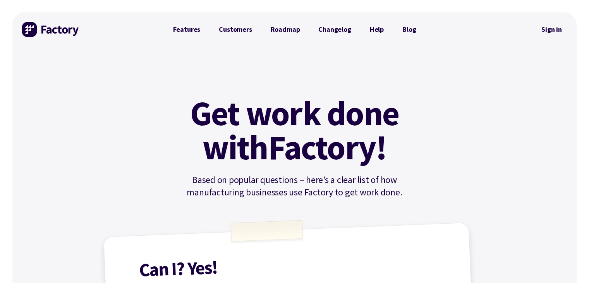 The height and width of the screenshot is (283, 589). Describe the element at coordinates (187, 29) in the screenshot. I see `a: Features` at that location.